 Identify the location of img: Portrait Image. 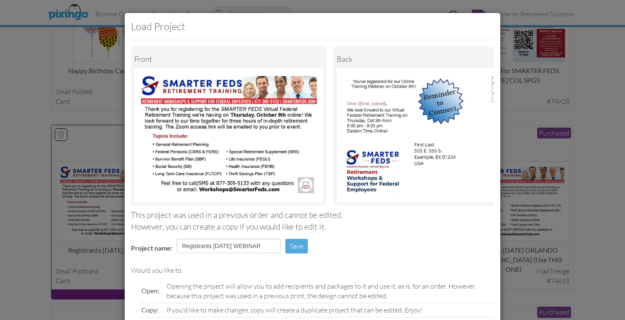
(431, 135).